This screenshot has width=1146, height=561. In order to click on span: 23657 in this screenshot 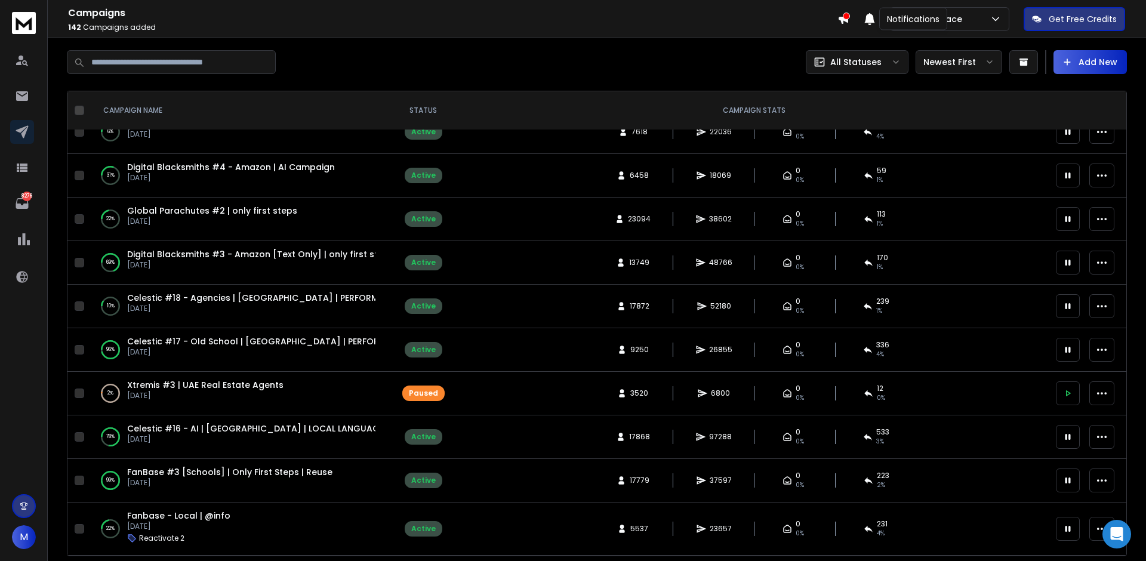, I will do `click(720, 529)`.